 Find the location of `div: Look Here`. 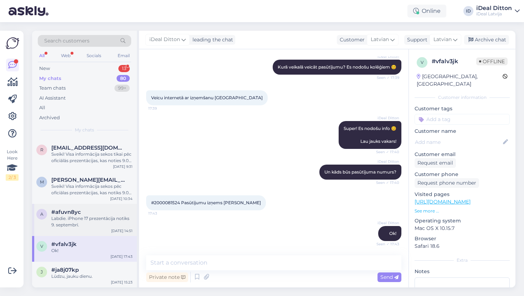

div: Look Here is located at coordinates (12, 164).